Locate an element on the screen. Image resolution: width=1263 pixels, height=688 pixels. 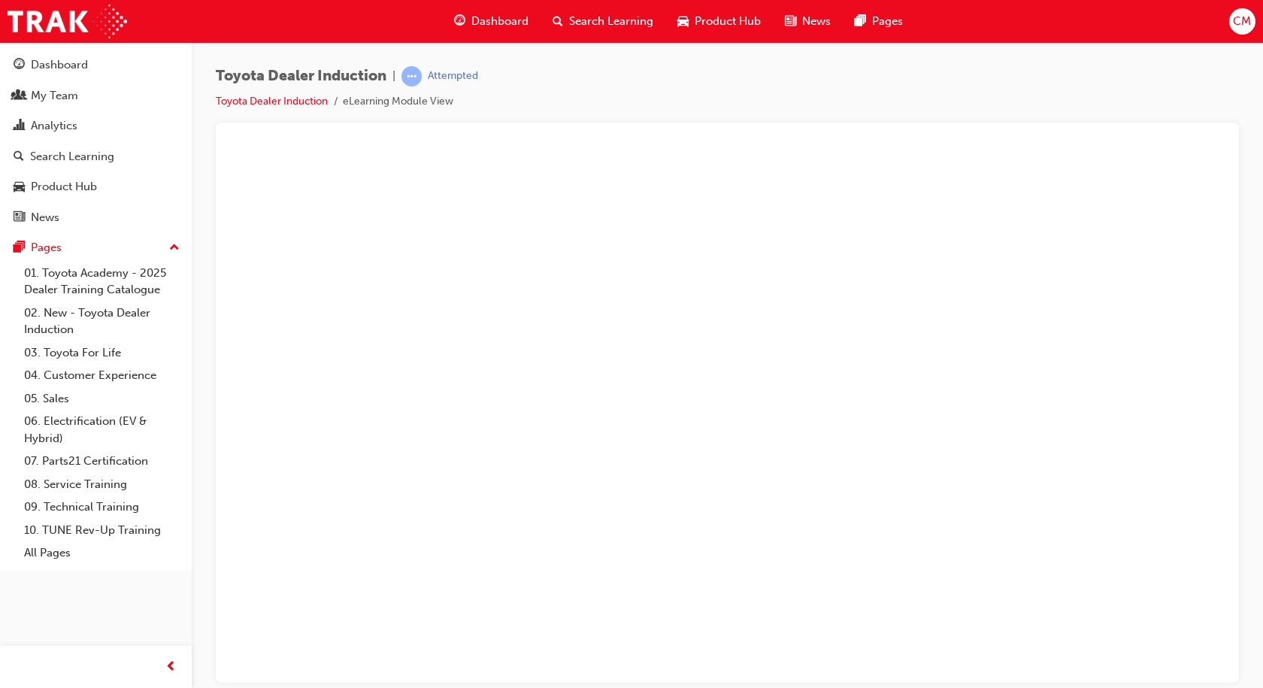
li: eLearning Module View is located at coordinates (398, 101).